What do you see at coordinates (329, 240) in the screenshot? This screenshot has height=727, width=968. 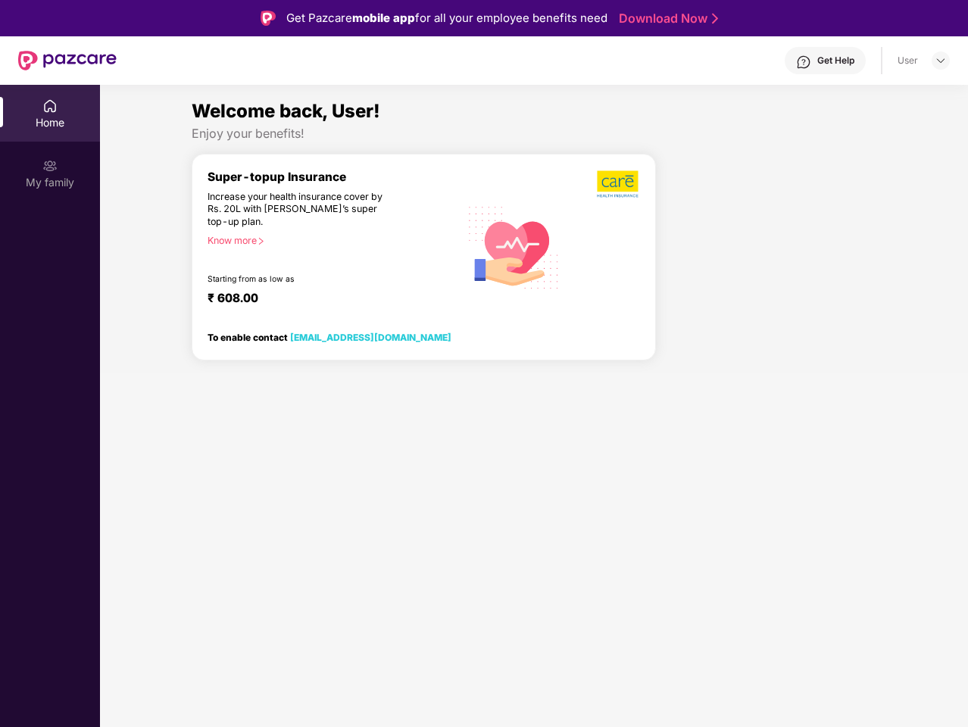 I see `div: Know more` at bounding box center [329, 240].